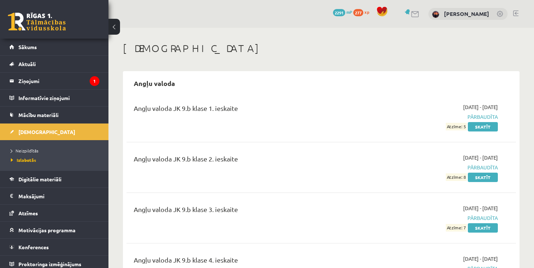 This screenshot has width=534, height=268. I want to click on legend: Maksājumi, so click(59, 196).